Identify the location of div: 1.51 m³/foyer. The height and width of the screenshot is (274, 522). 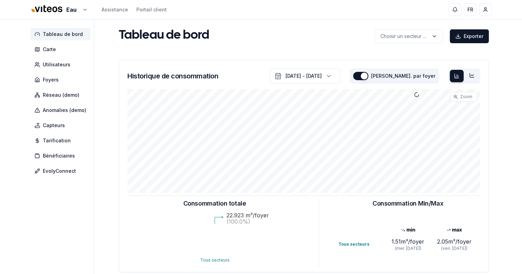
(408, 241).